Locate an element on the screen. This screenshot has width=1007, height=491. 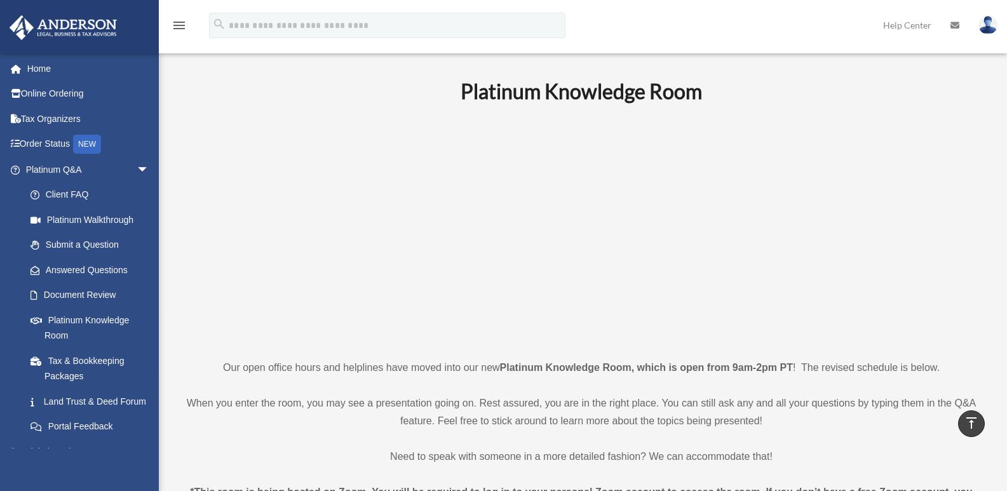
a: Digital Productsarrow_drop_down is located at coordinates (88, 452).